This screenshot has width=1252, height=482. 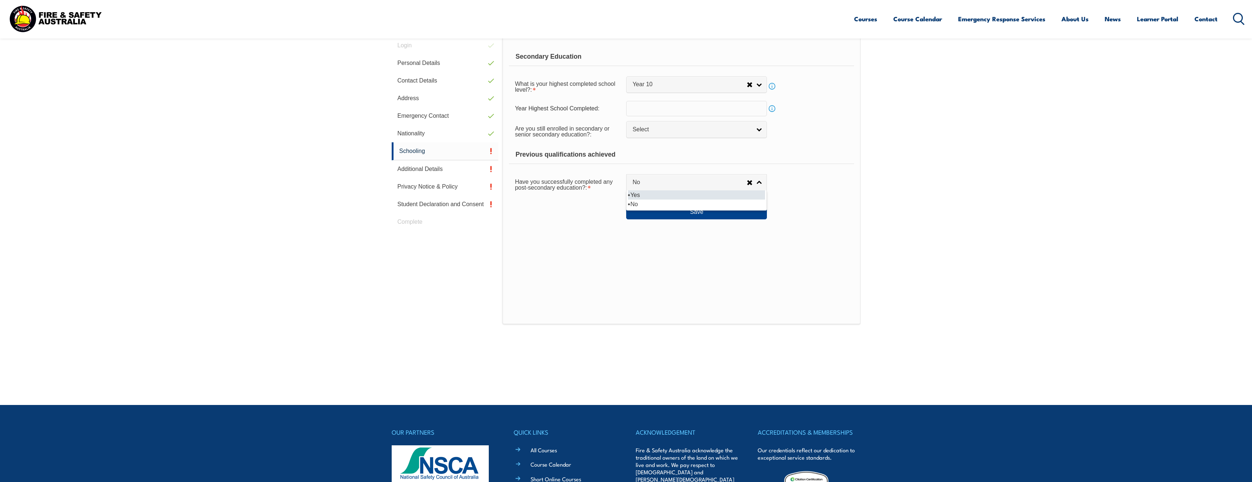 I want to click on h4: ACCREDITATIONS & MEMBERSHIPS, so click(x=809, y=432).